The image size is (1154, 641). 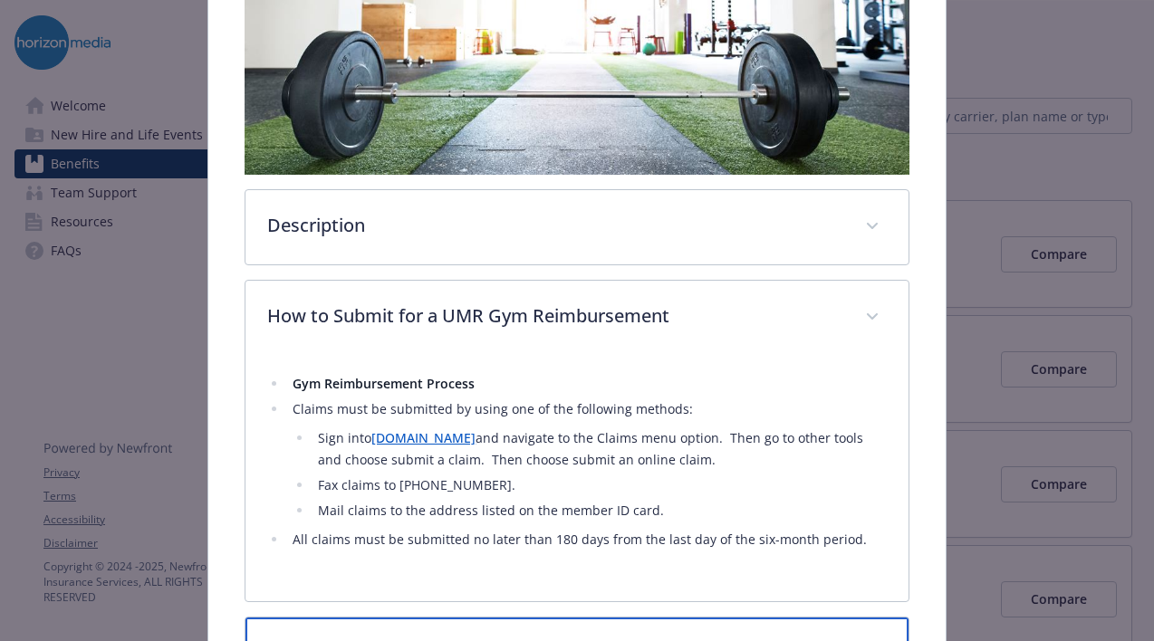 I want to click on li: Claims must be submitted by using one of the following methods:, so click(x=586, y=460).